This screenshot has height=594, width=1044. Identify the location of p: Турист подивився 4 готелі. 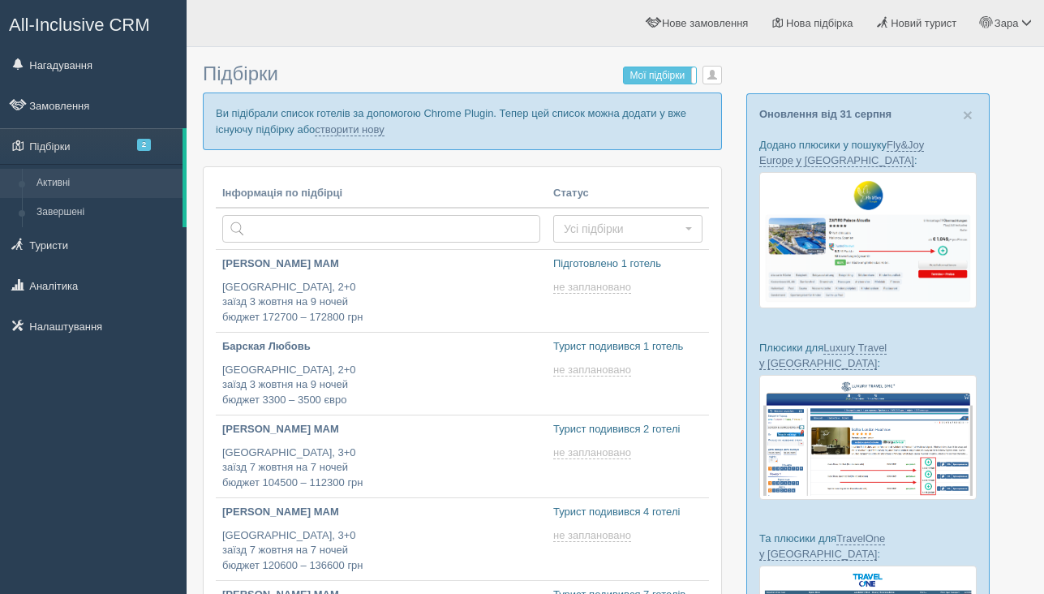
(628, 512).